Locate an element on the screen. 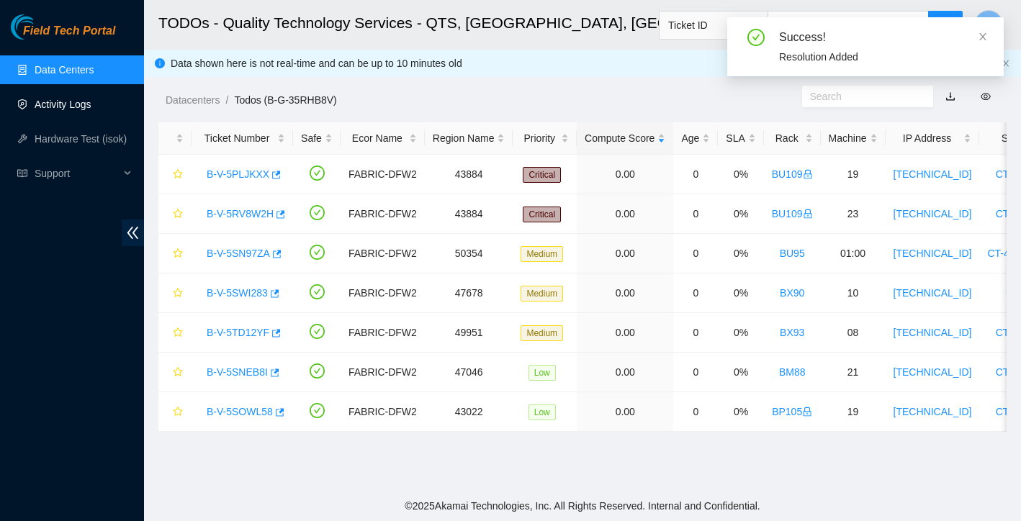  td: 43022 is located at coordinates (469, 412).